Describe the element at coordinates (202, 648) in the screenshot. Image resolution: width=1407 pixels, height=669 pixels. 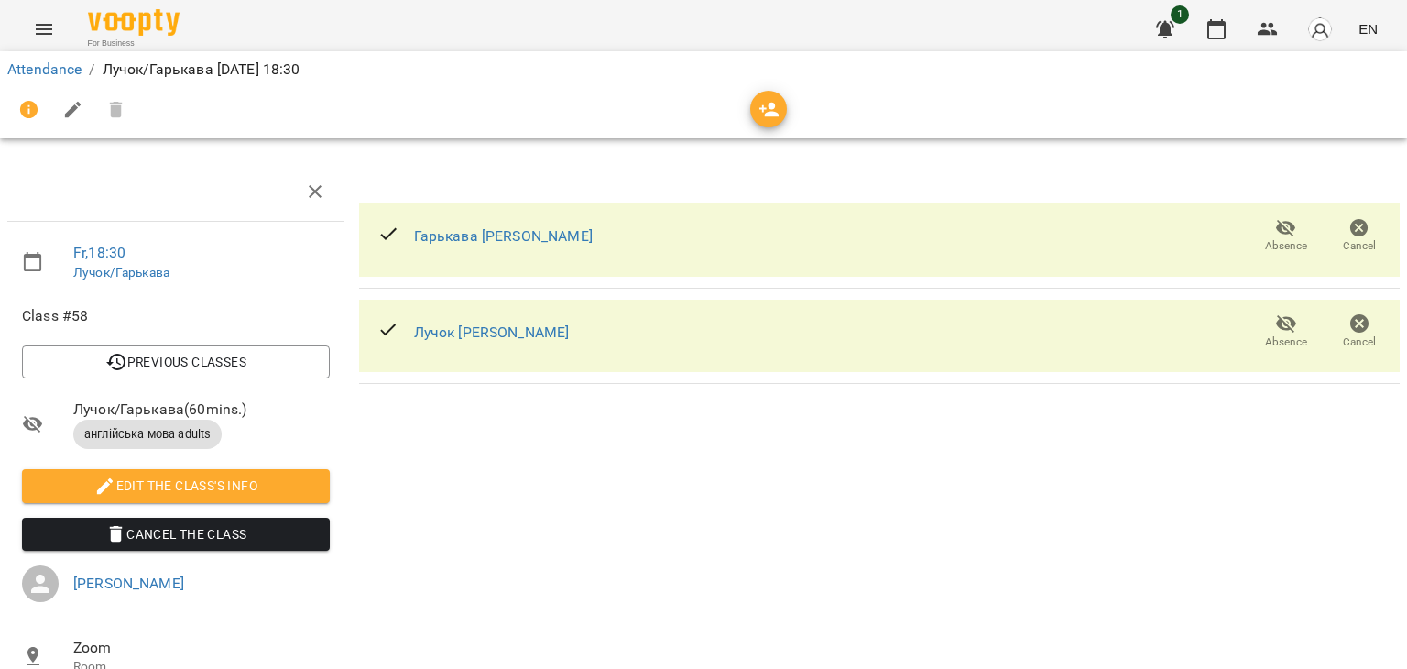
I see `span: Zoom` at that location.